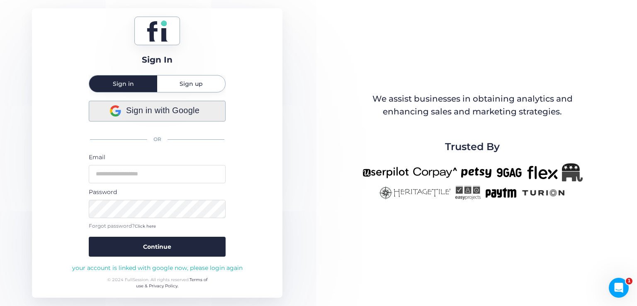 The image size is (637, 306). What do you see at coordinates (157, 226) in the screenshot?
I see `div: Forgot password?` at bounding box center [157, 226].